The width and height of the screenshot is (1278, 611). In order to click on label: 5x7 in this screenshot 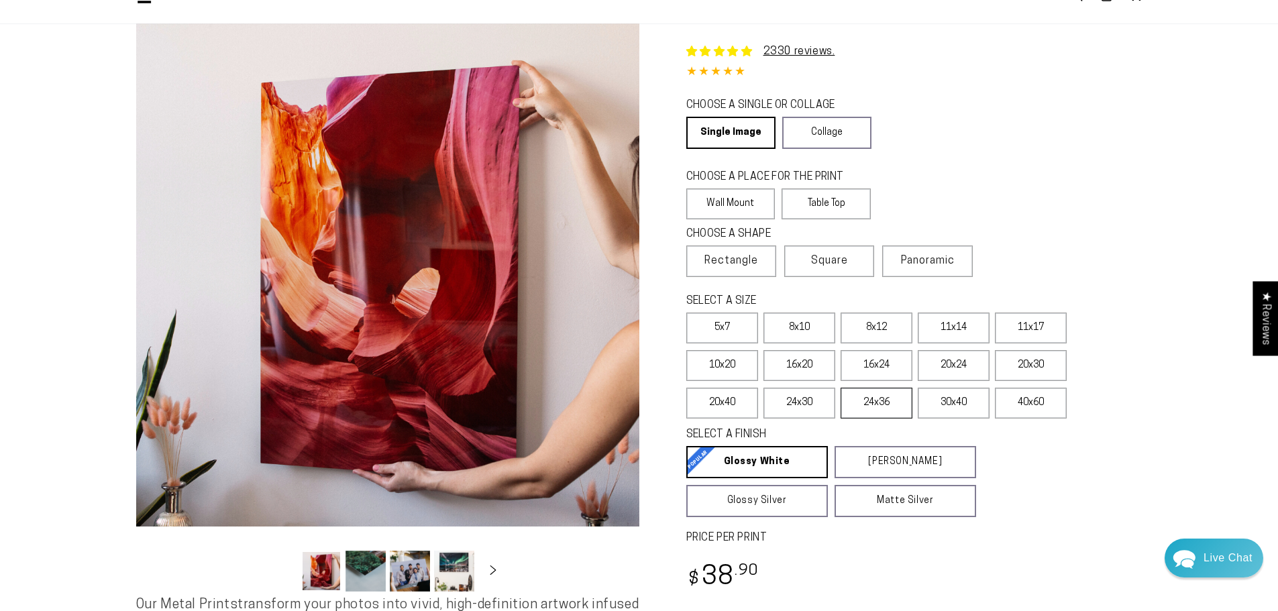, I will do `click(722, 328)`.